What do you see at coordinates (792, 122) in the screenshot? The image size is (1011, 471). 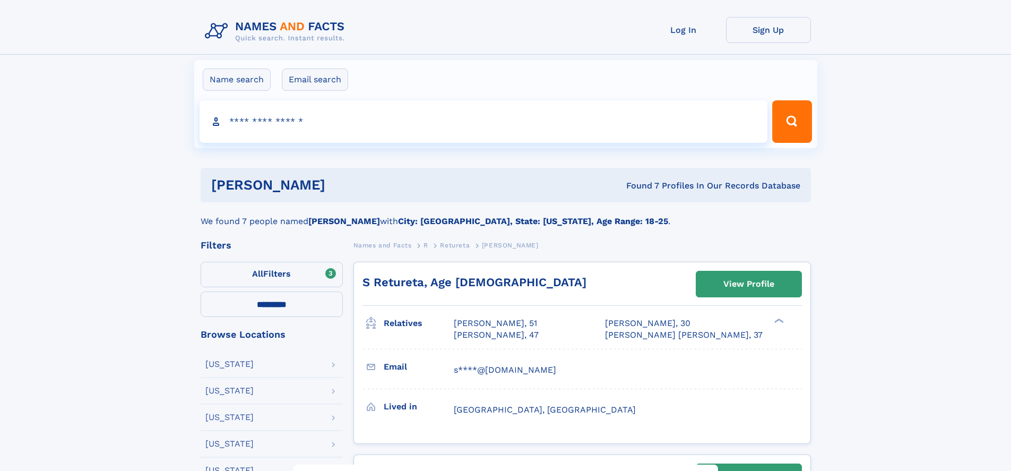 I see `button: Search Button` at bounding box center [792, 122].